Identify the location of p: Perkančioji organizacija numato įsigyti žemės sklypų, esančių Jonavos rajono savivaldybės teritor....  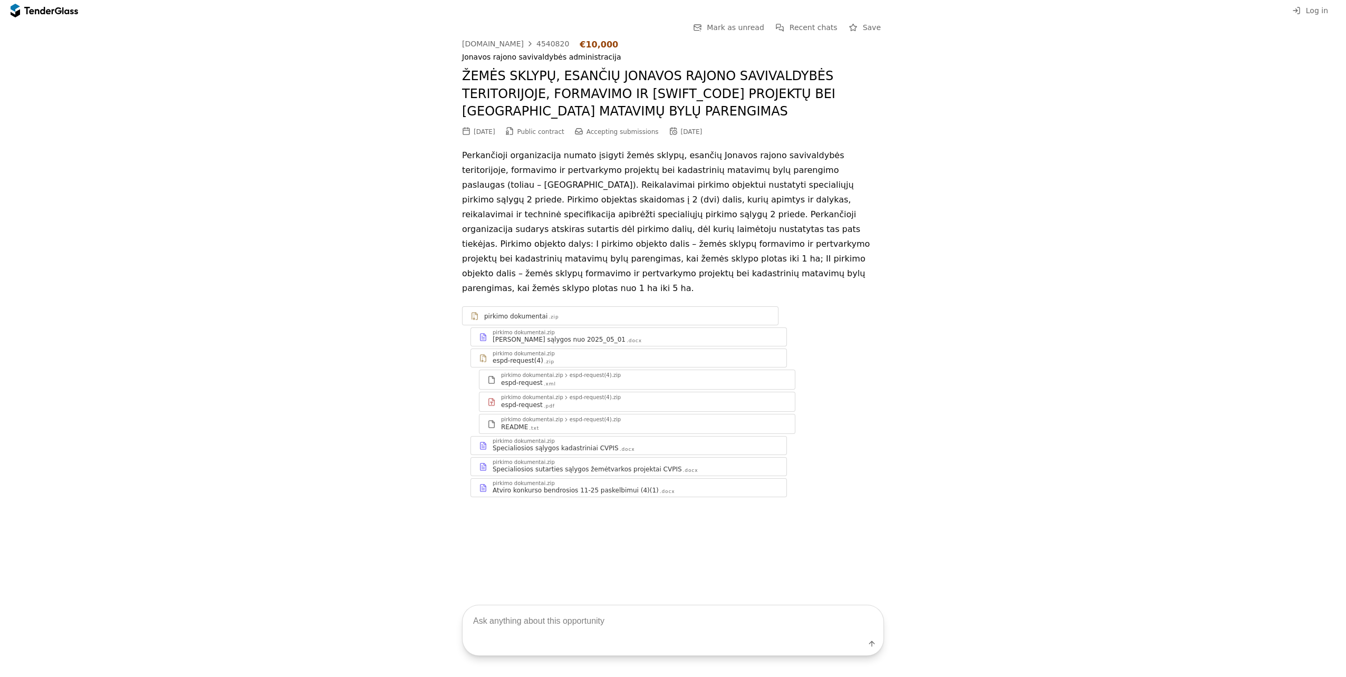
(673, 222).